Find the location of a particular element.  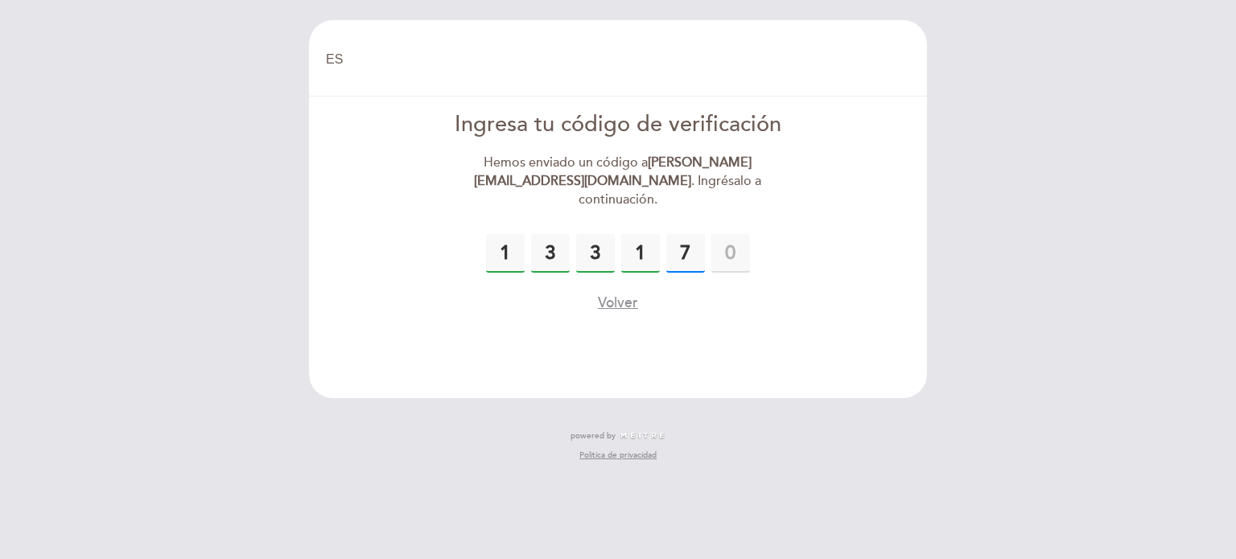

button: Volver is located at coordinates (618, 303).